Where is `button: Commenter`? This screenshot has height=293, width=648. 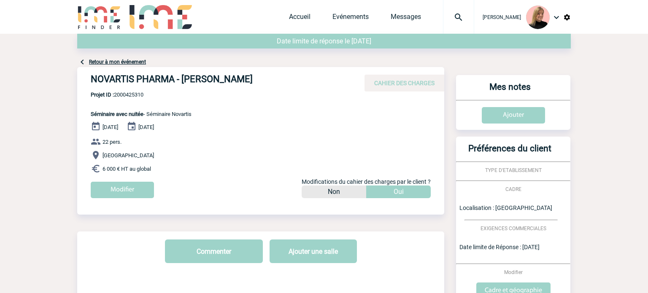
button: Commenter is located at coordinates (214, 251).